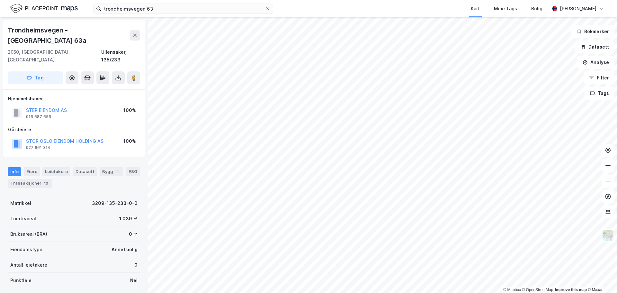  Describe the element at coordinates (601, 277) in the screenshot. I see `div: Chat Widget` at that location.